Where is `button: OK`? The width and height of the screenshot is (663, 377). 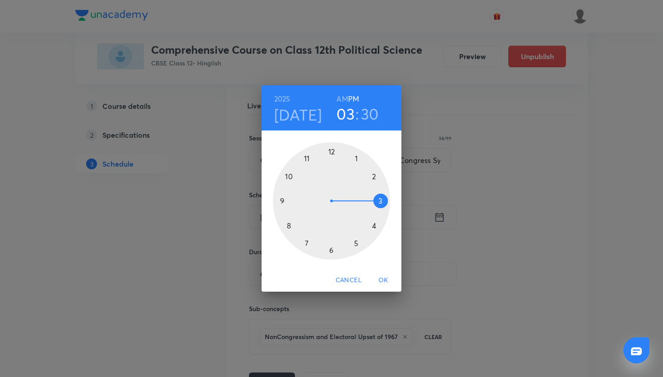
button: OK is located at coordinates (383, 280).